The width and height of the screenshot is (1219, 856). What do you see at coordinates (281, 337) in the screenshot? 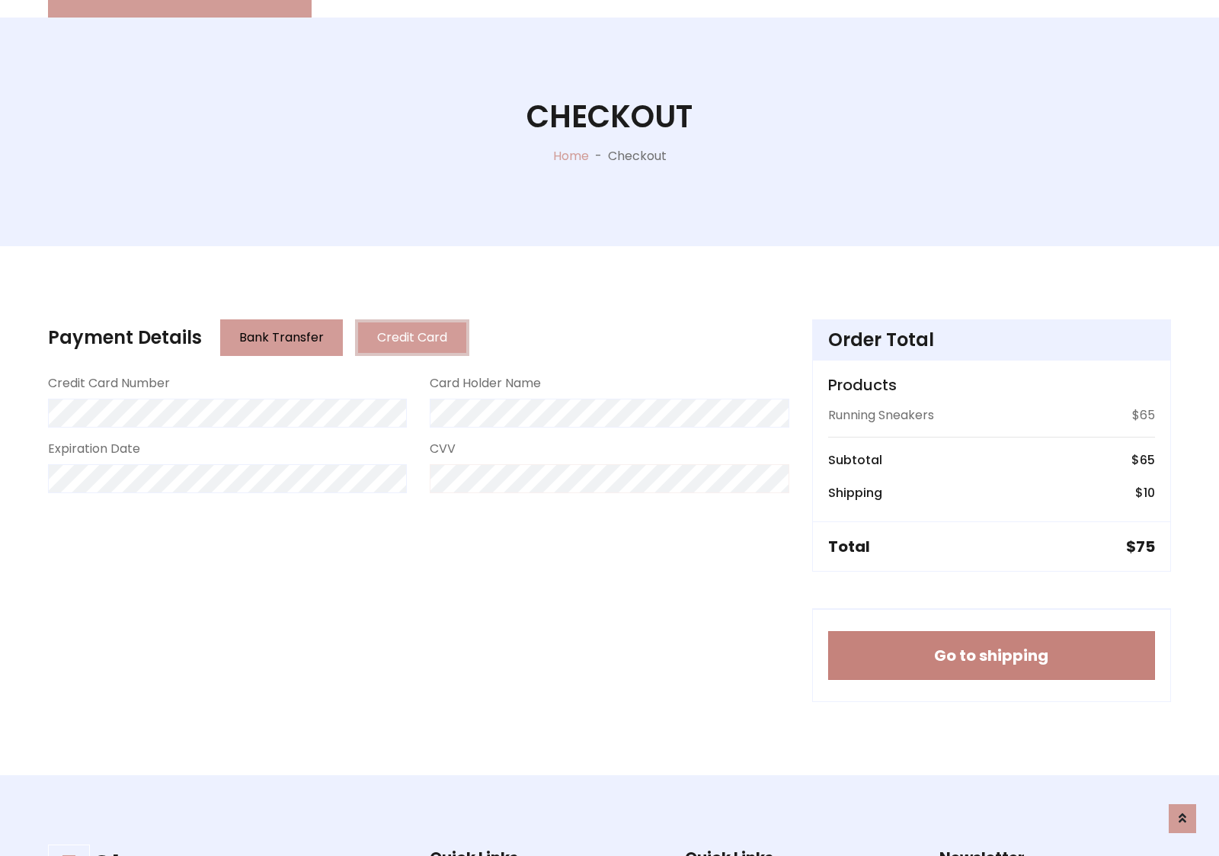
I see `button: Bank Transfer` at bounding box center [281, 337].